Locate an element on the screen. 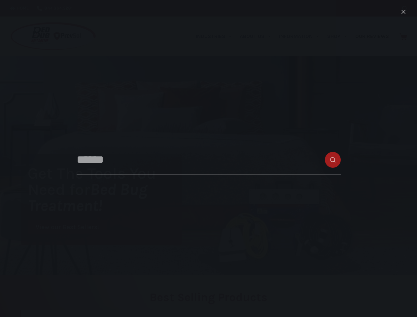 This screenshot has width=417, height=317. span: View our Best Sellers! is located at coordinates (67, 227).